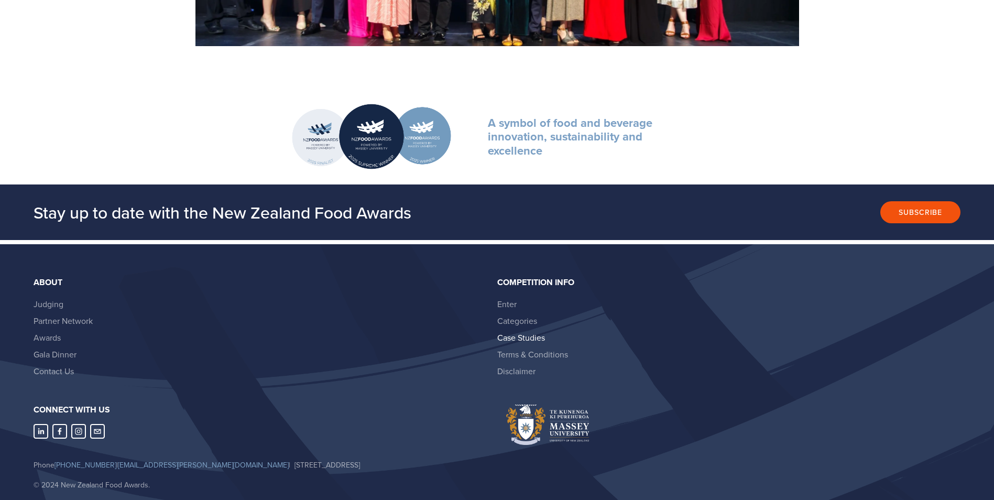  What do you see at coordinates (41, 431) in the screenshot?
I see `a: LinkedIn` at bounding box center [41, 431].